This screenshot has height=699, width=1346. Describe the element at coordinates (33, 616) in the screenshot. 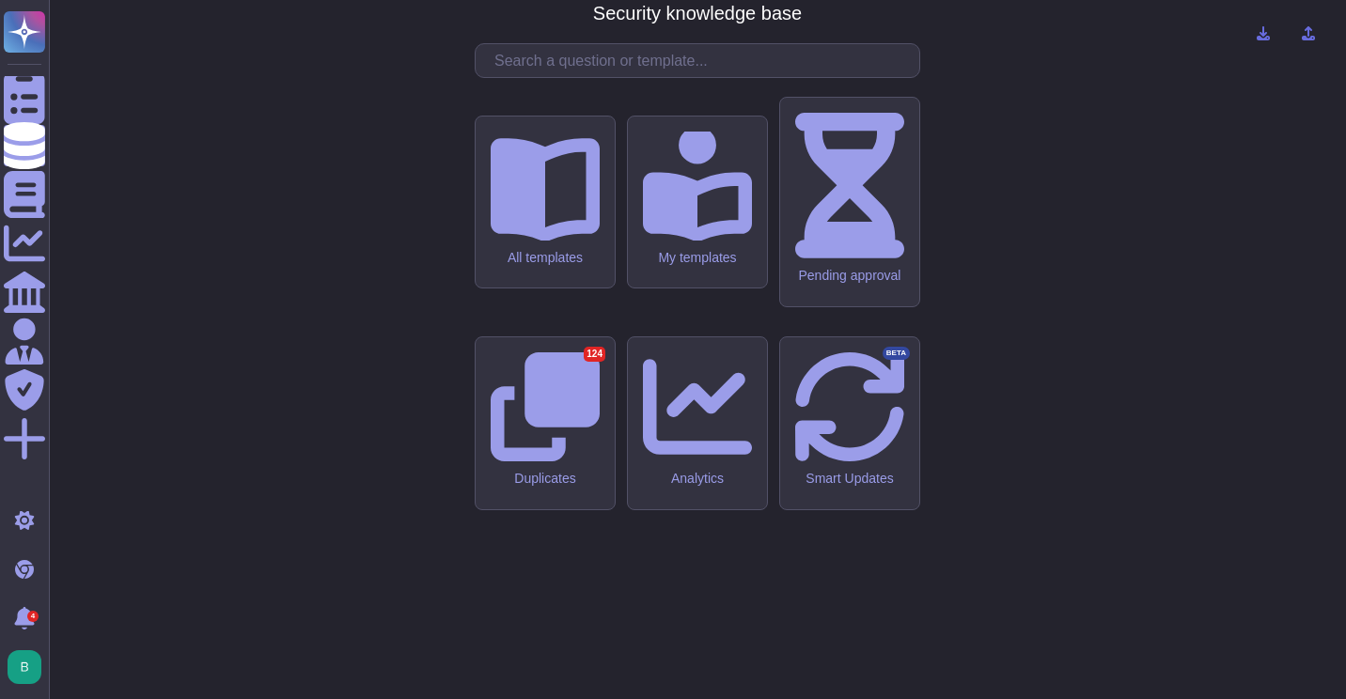

I see `div: 4` at that location.